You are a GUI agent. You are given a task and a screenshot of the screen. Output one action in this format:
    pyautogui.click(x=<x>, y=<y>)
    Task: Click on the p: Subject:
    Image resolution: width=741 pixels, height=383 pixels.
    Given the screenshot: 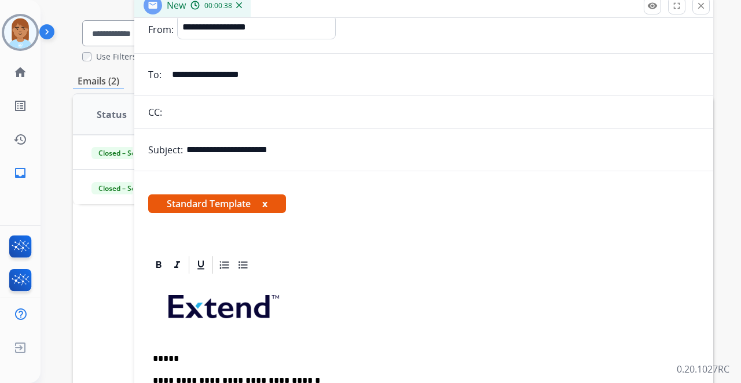 What is the action you would take?
    pyautogui.click(x=166, y=150)
    